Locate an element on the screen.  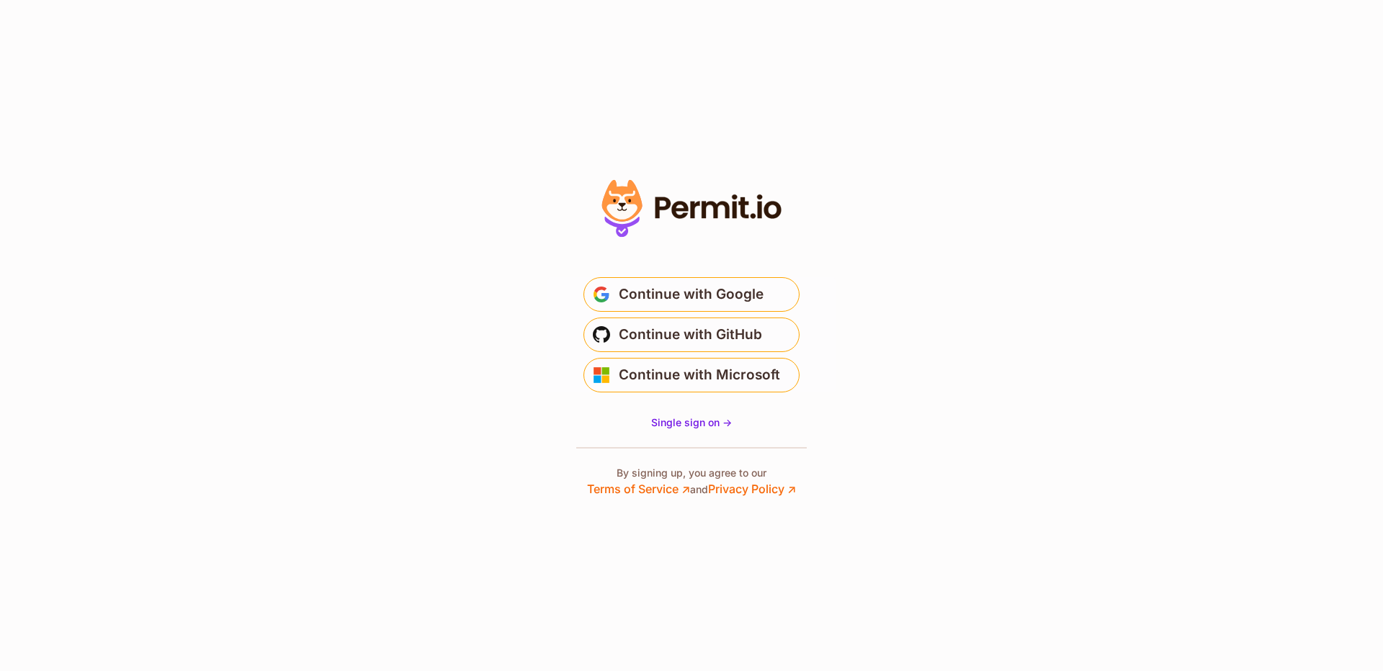
a: Single sign on -> is located at coordinates (691, 423).